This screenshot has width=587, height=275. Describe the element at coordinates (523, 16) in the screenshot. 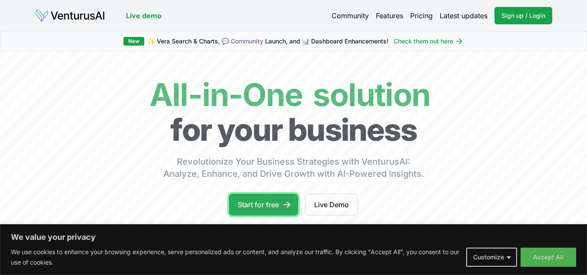

I see `a: Sign up / Login` at that location.